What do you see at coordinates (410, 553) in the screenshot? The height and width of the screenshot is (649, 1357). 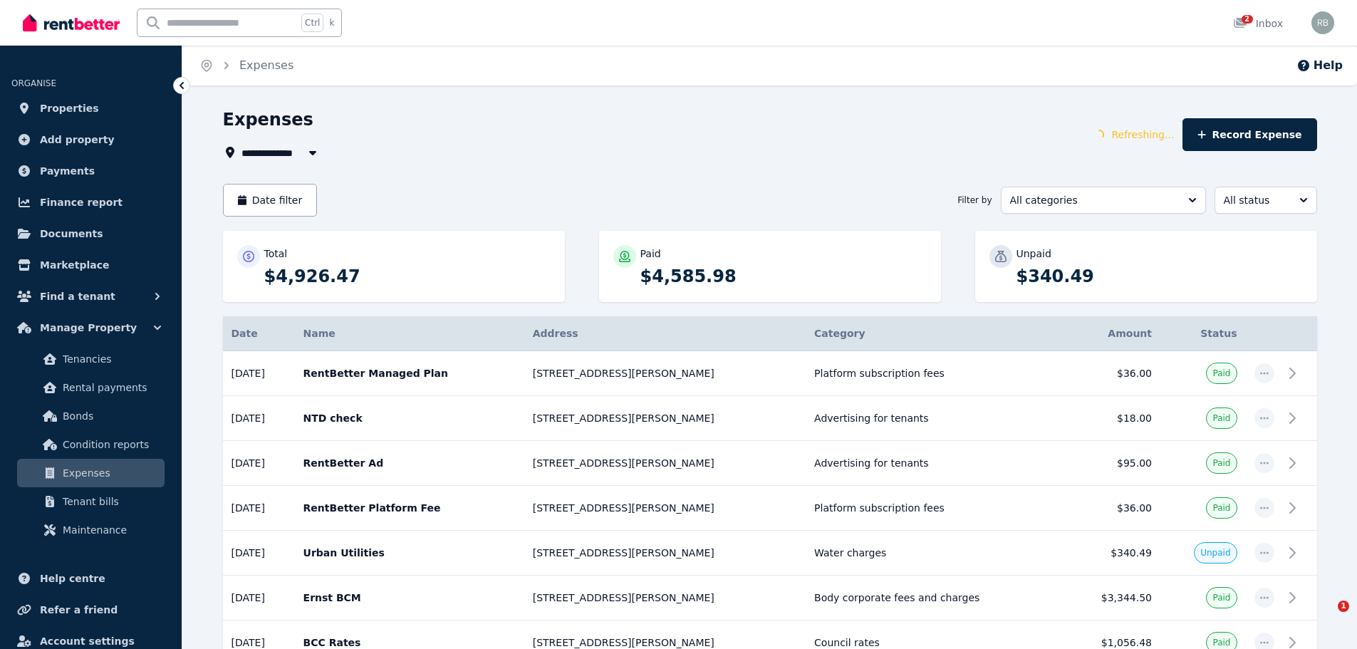 I see `p: Urban Utilities` at bounding box center [410, 553].